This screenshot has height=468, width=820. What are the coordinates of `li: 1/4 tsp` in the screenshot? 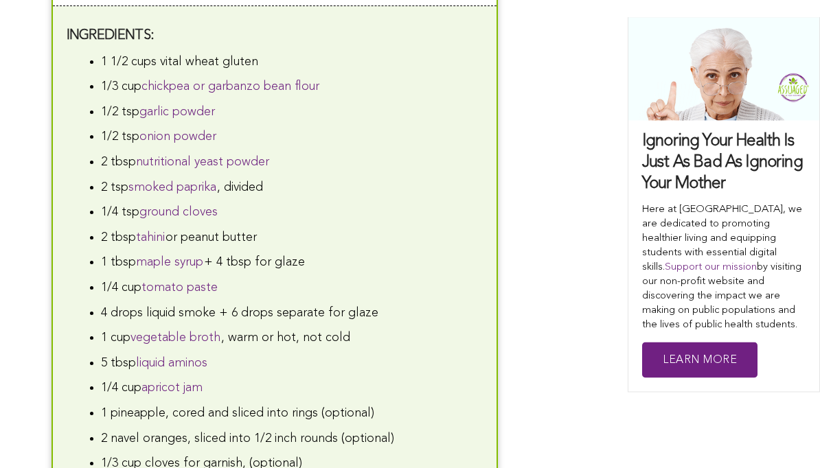 It's located at (292, 213).